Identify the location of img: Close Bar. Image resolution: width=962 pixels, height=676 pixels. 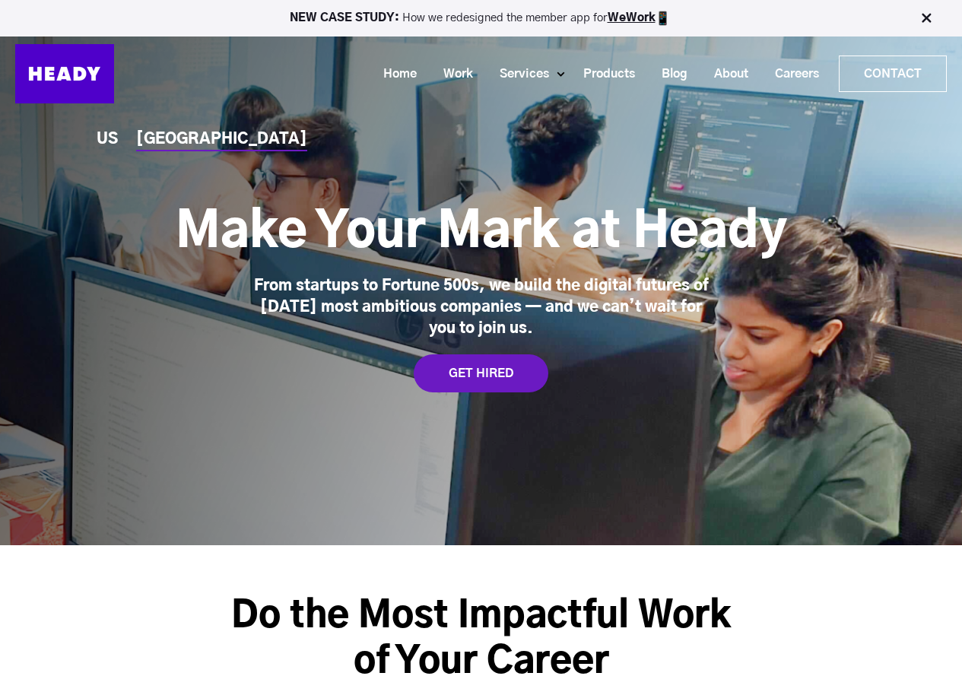
(926, 18).